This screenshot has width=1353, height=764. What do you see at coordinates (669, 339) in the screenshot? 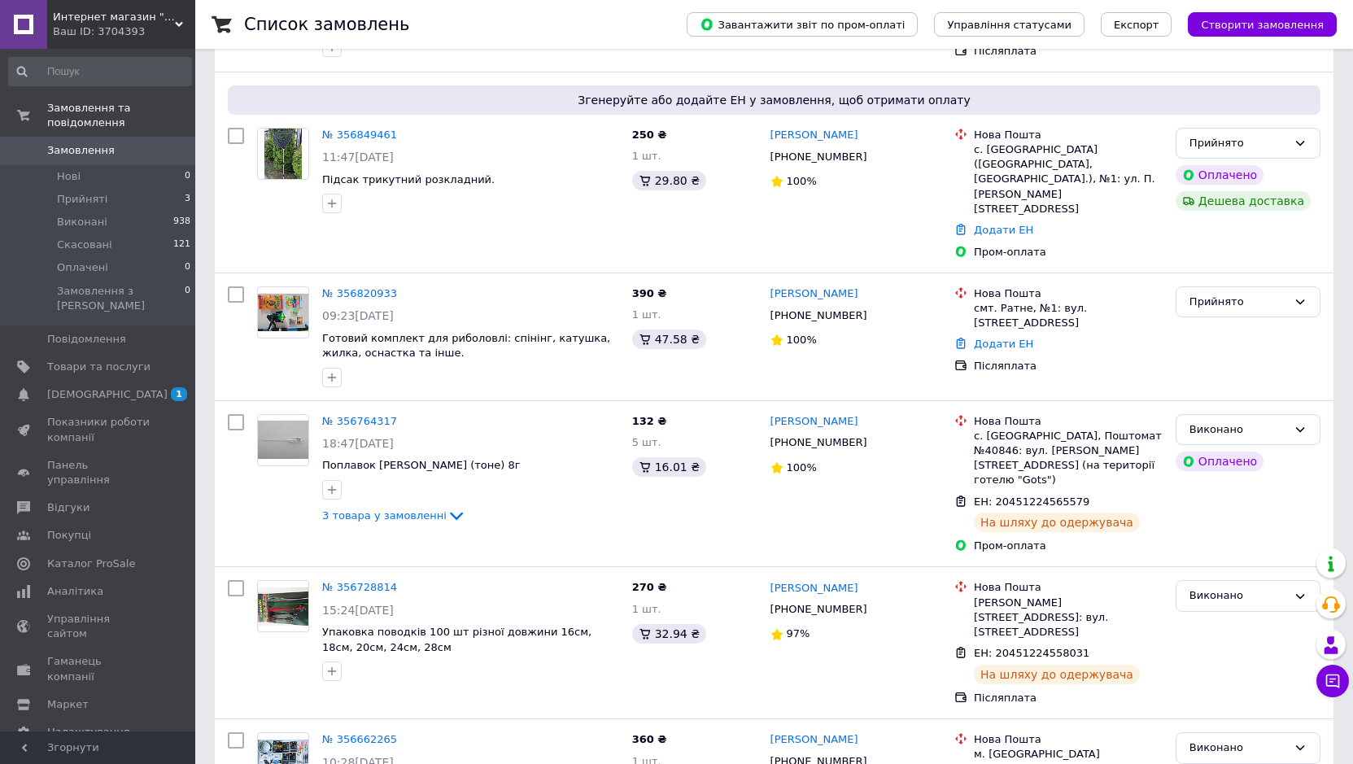
I see `div: 47.58 ₴` at bounding box center [669, 339].